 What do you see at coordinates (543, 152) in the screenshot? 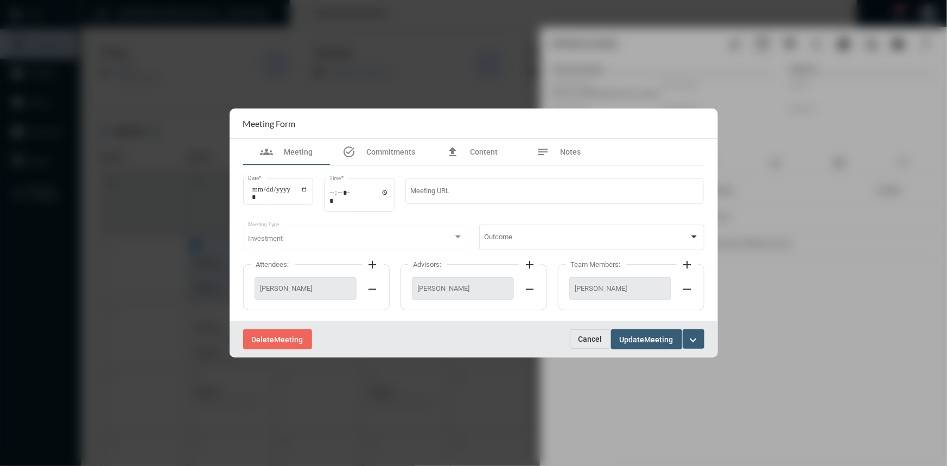
I see `mat-icon: notes` at bounding box center [543, 152].